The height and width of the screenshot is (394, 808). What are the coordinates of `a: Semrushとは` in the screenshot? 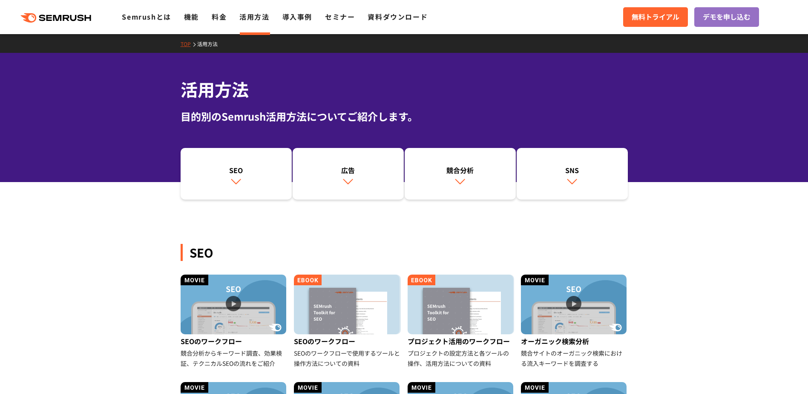 It's located at (146, 17).